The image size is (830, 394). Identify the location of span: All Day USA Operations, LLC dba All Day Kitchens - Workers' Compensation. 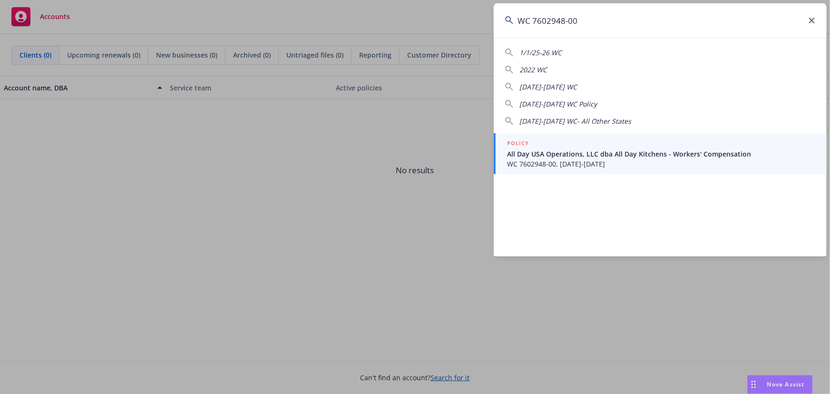
(661, 154).